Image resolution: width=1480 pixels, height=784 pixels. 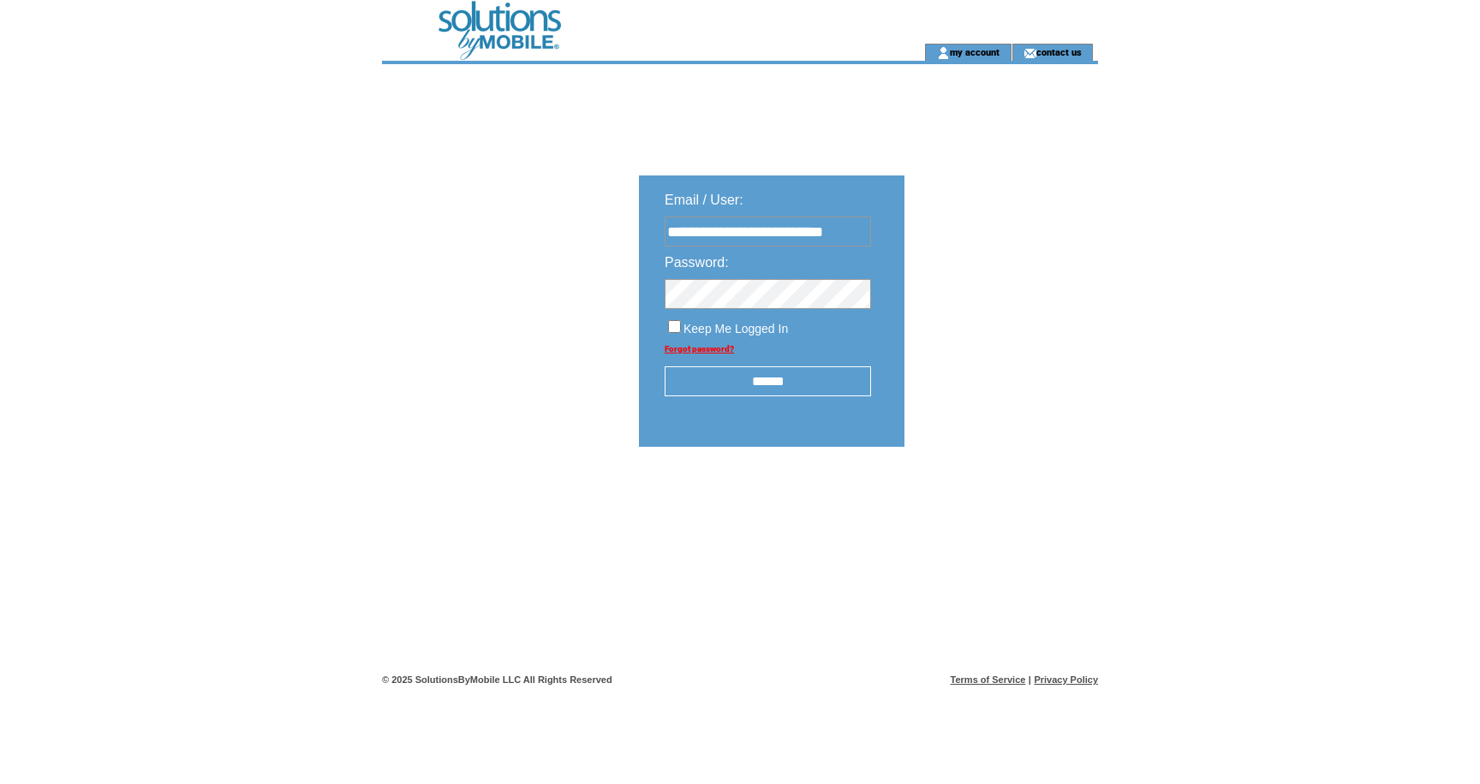 I want to click on a: my account, so click(x=975, y=51).